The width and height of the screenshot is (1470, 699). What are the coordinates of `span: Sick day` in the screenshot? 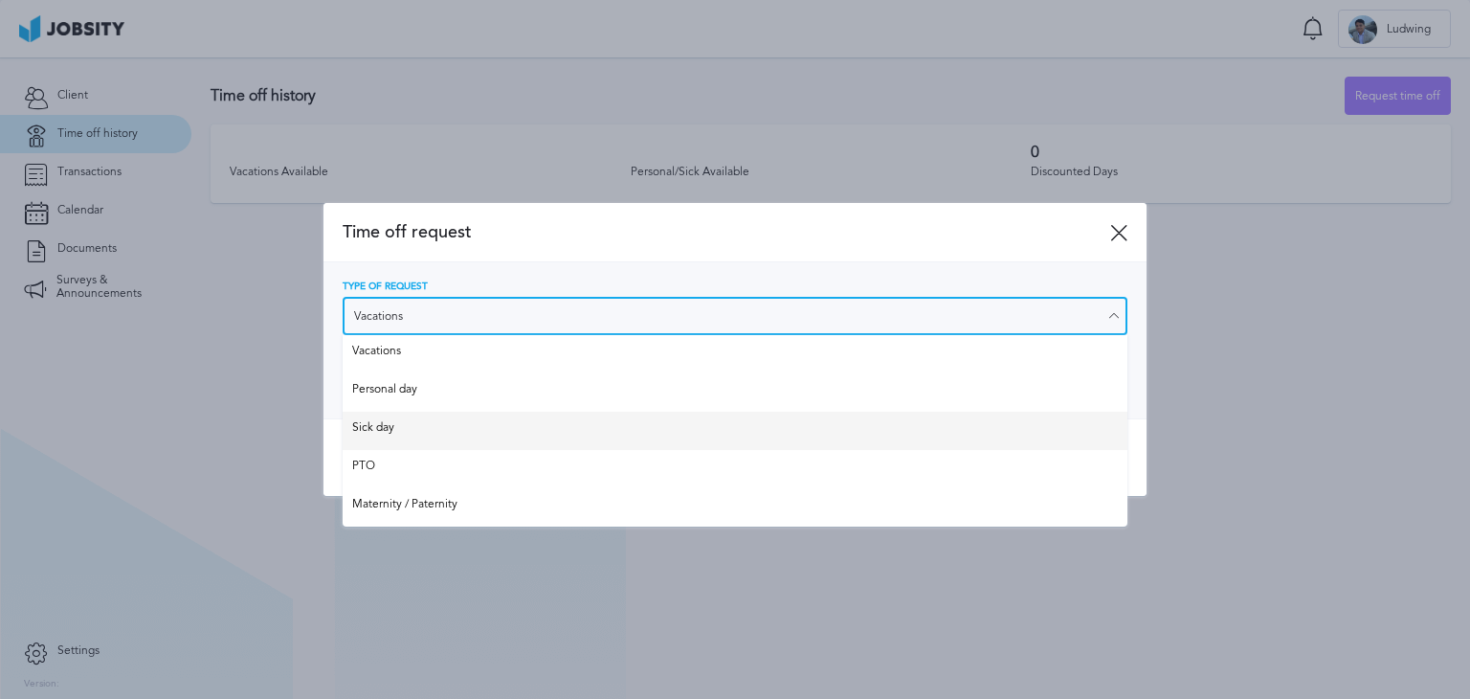 It's located at (735, 431).